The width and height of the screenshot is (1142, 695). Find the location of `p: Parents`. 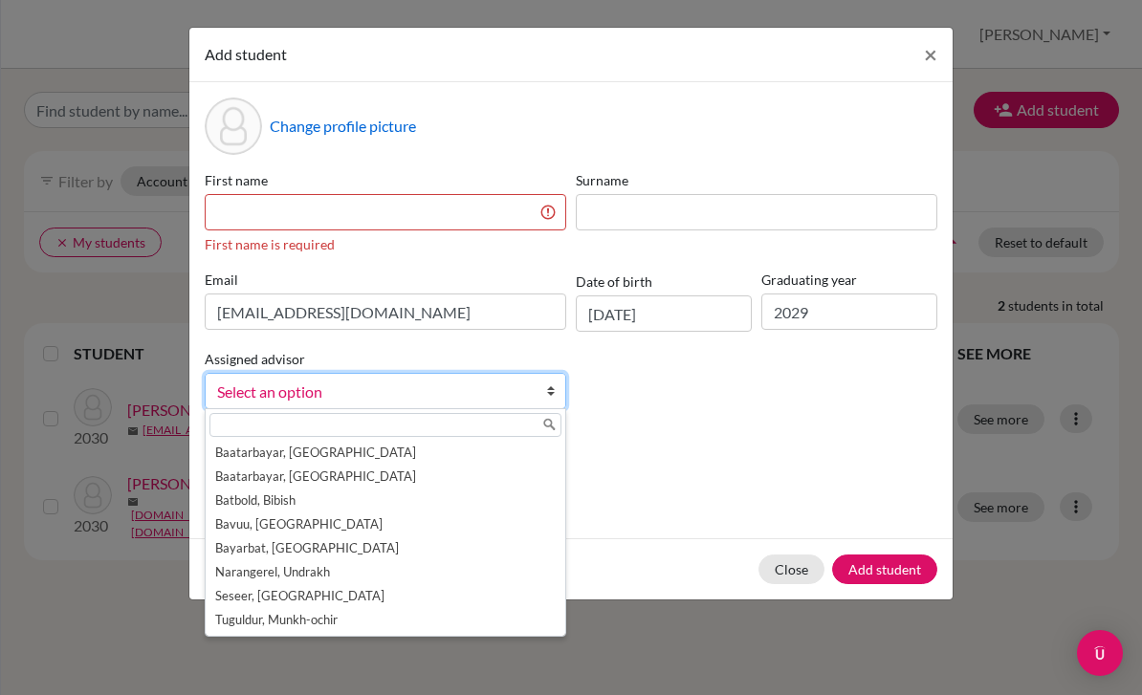

p: Parents is located at coordinates (571, 452).